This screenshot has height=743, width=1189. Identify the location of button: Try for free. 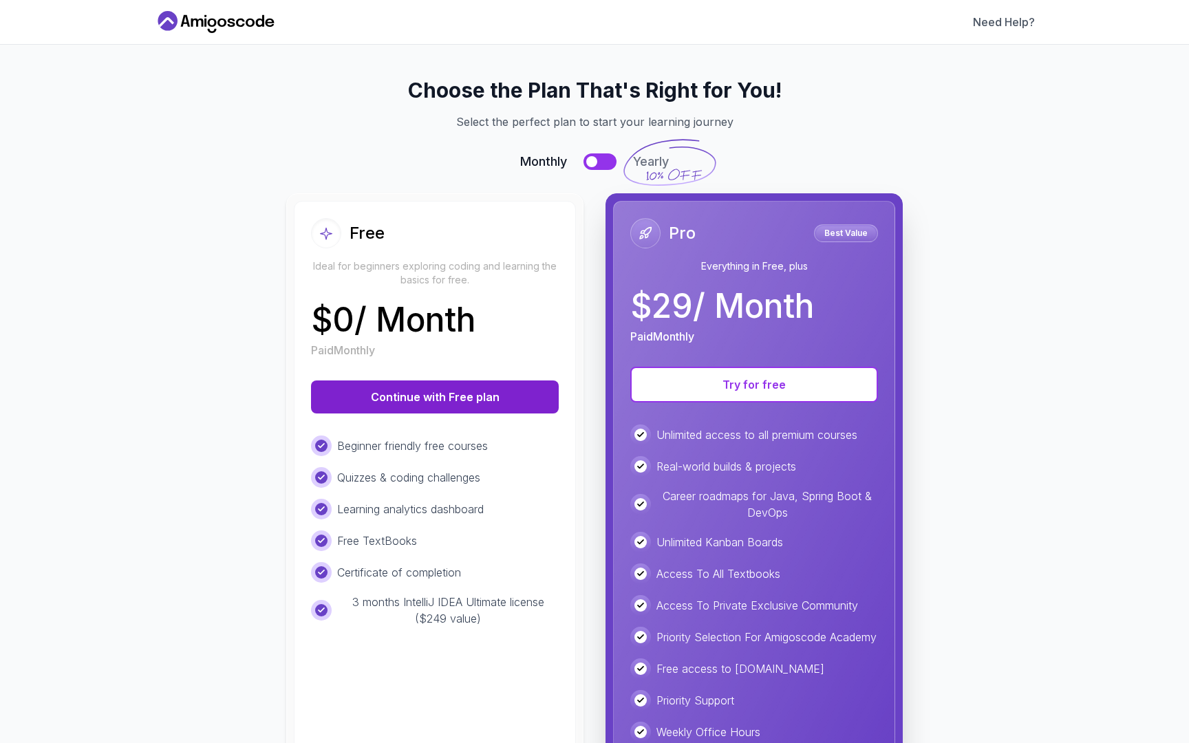
(754, 385).